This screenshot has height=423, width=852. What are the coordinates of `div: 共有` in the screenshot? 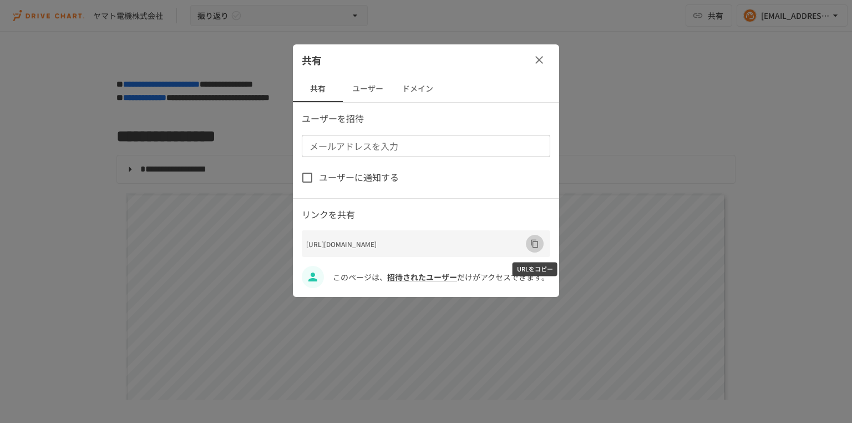 It's located at (426, 60).